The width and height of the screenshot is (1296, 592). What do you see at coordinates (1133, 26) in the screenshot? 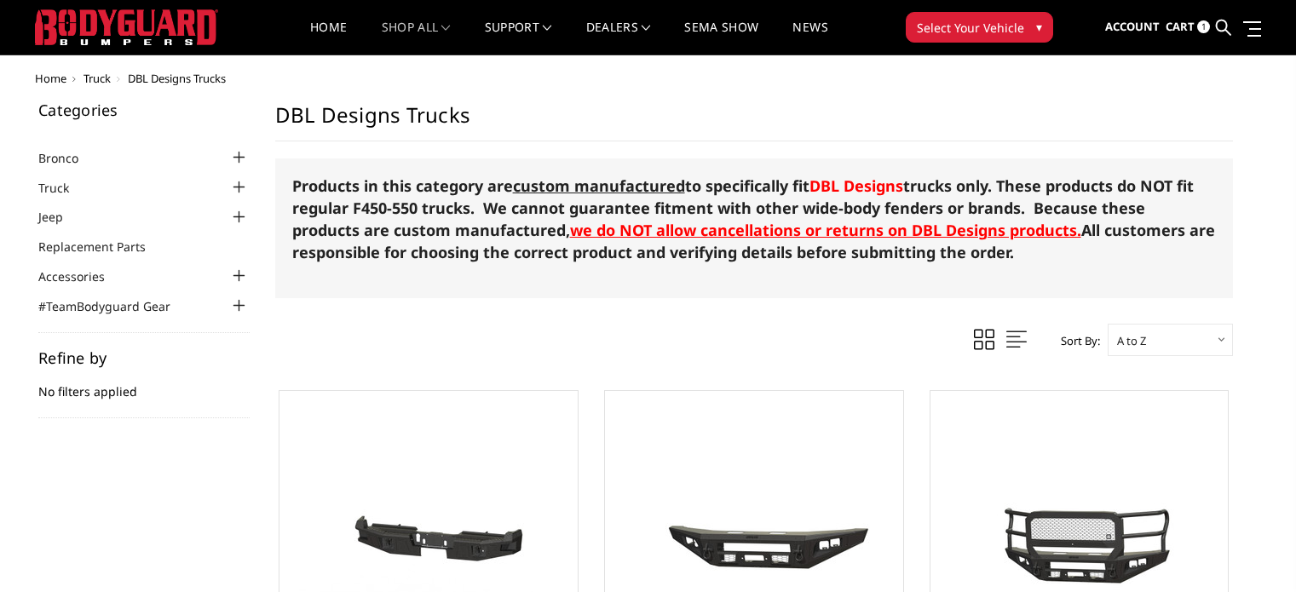
I see `span: Account` at bounding box center [1133, 26].